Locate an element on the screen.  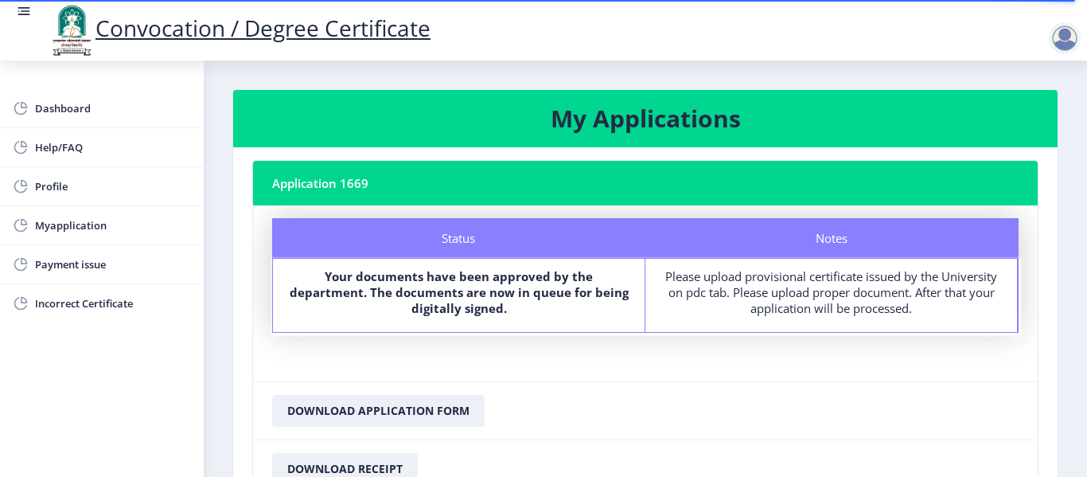
img: logo is located at coordinates (72, 30).